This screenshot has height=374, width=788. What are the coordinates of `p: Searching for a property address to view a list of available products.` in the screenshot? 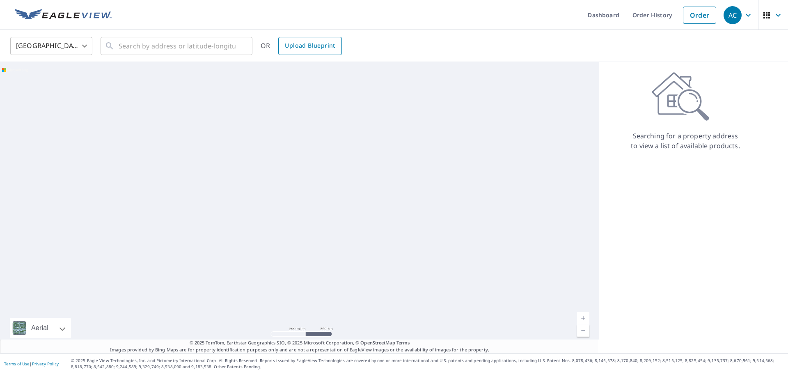 It's located at (685, 141).